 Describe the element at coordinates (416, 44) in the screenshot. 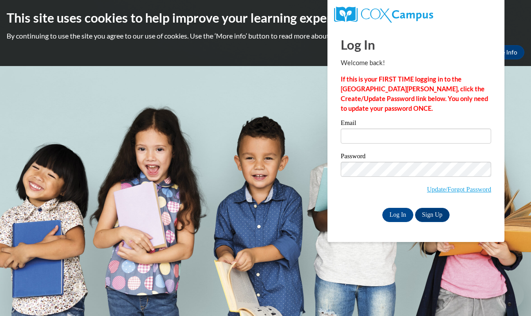

I see `h1: Log In` at that location.